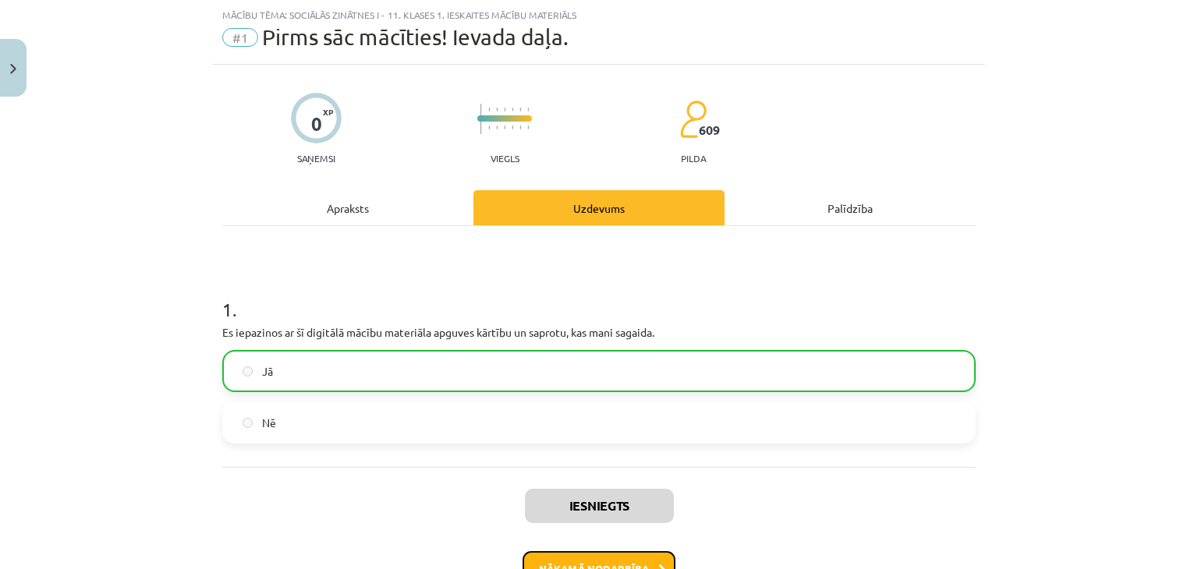 The height and width of the screenshot is (569, 1198). Describe the element at coordinates (599, 506) in the screenshot. I see `button: Iesniegts` at that location.